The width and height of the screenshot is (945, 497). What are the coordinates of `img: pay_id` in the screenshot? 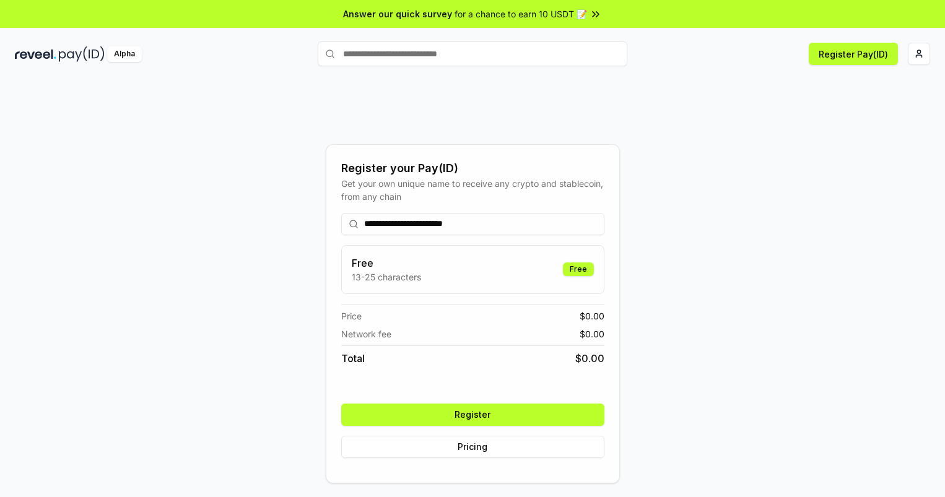 It's located at (82, 54).